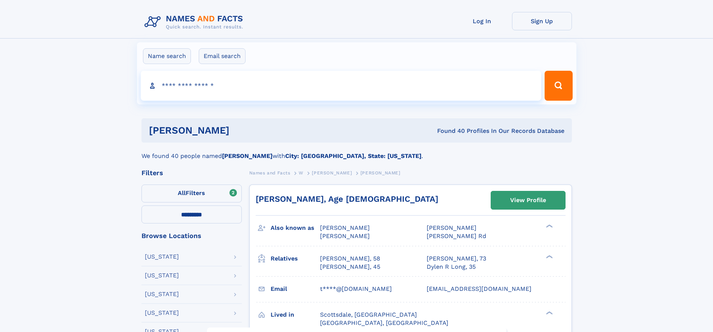 Image resolution: width=713 pixels, height=332 pixels. Describe the element at coordinates (451, 267) in the screenshot. I see `div: Dylen R Long, 35` at that location.